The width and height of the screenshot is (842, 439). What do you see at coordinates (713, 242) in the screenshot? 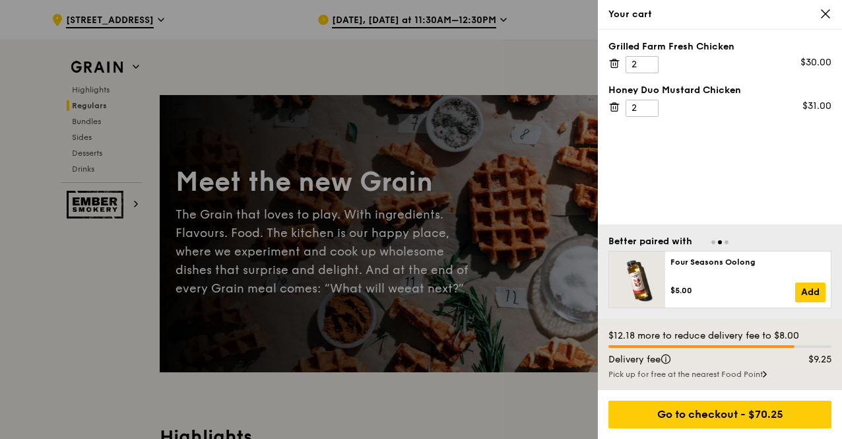
I see `span: Go to slide 1` at bounding box center [713, 242].